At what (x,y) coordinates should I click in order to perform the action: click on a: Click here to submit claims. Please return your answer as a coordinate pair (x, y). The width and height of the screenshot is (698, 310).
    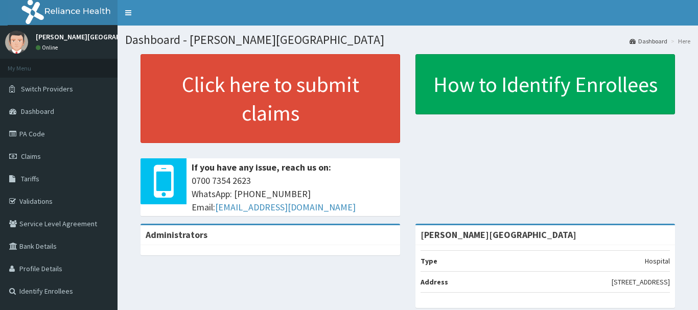
    Looking at the image, I should click on (270, 99).